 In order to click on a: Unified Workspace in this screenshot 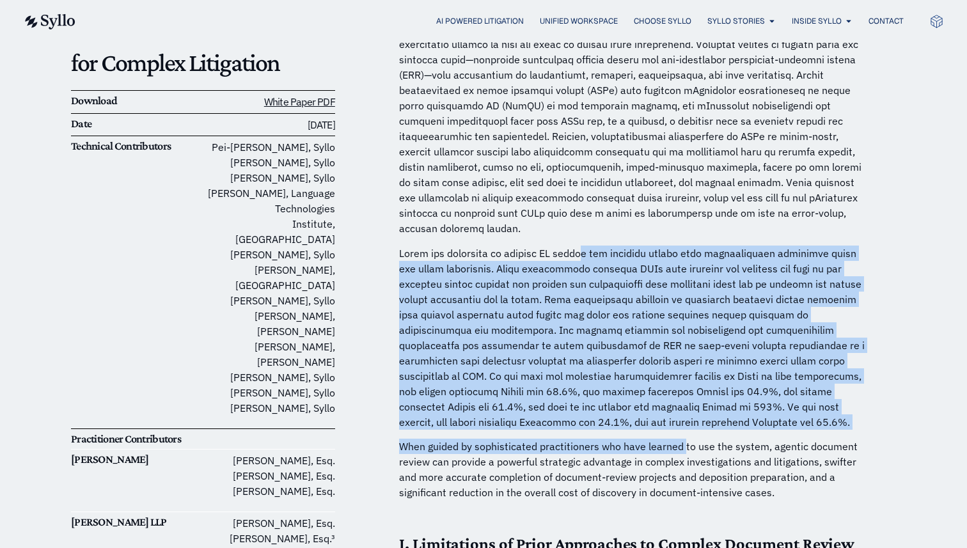, I will do `click(579, 21)`.